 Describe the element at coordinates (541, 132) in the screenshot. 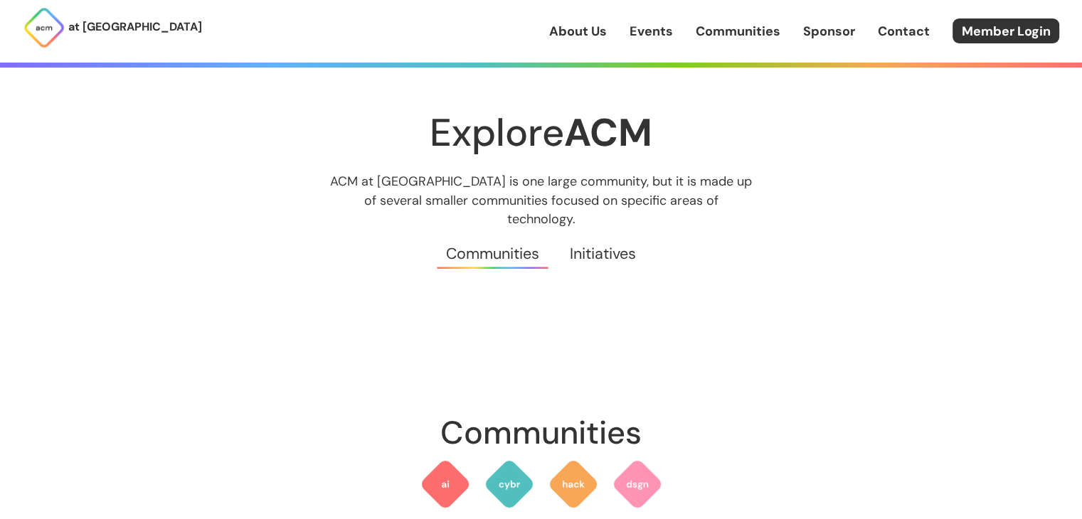

I see `h1: Explore` at that location.